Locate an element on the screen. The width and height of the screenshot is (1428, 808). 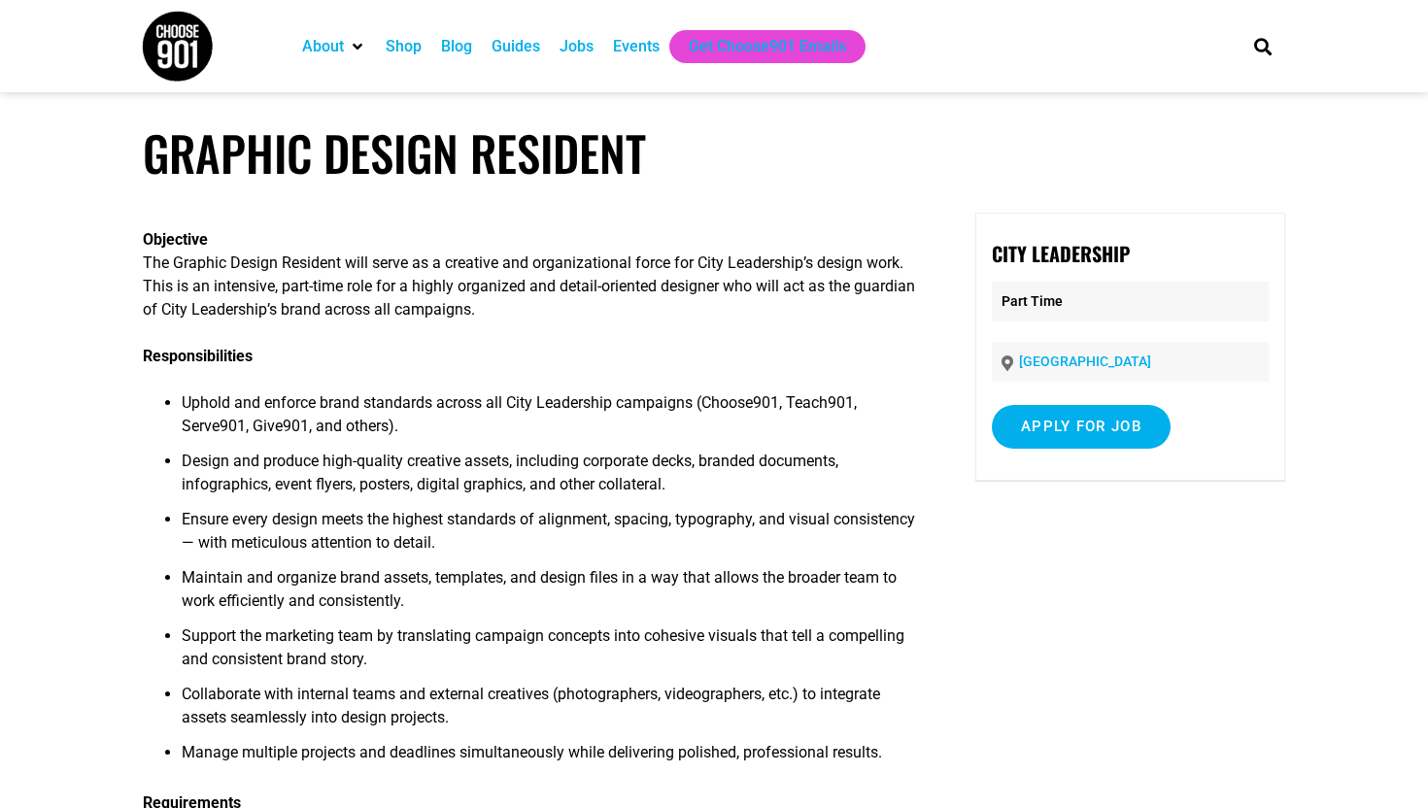
a: Get Choose901 Emails is located at coordinates (768, 47).